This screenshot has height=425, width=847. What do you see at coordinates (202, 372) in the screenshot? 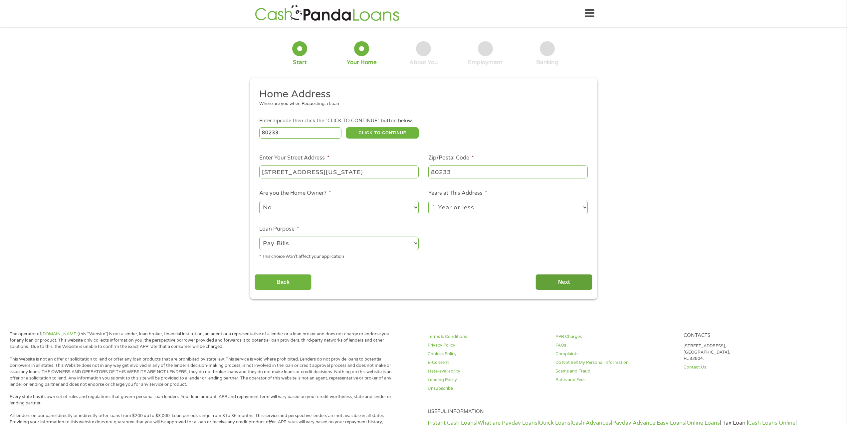
I see `p: This Website is not an offer or solicitation to lend or offer any loan products that are prohibit...` at bounding box center [202, 372].